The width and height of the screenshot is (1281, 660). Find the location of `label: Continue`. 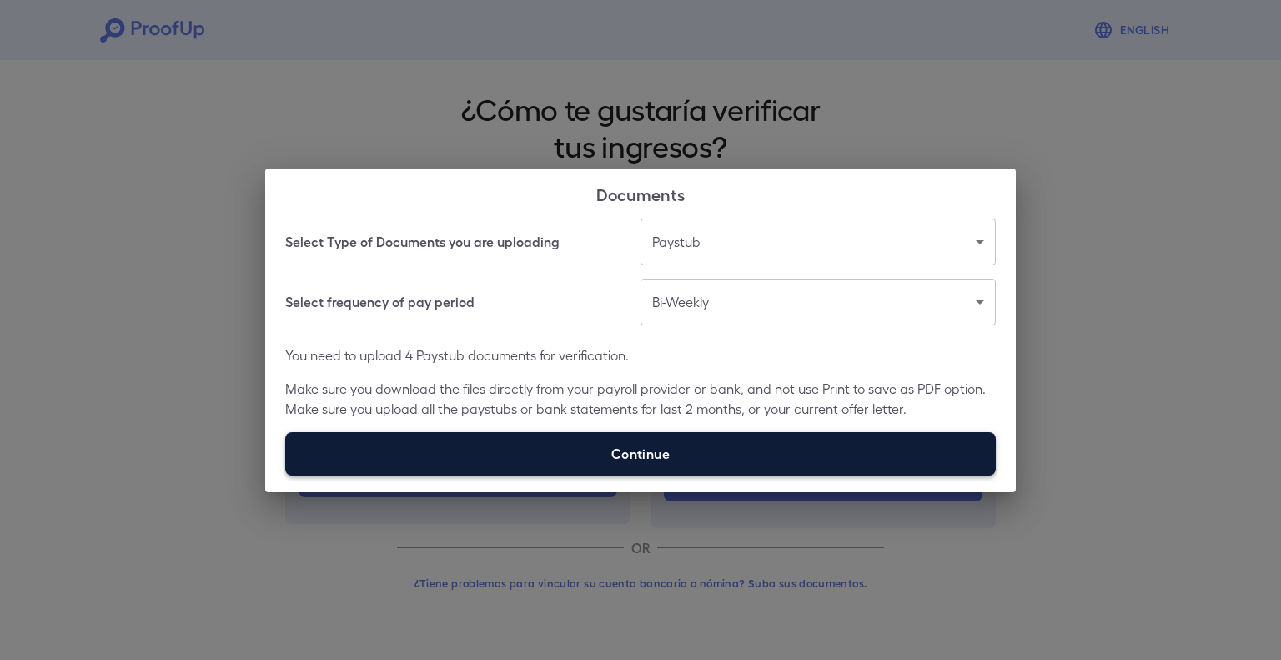

label: Continue is located at coordinates (640, 454).